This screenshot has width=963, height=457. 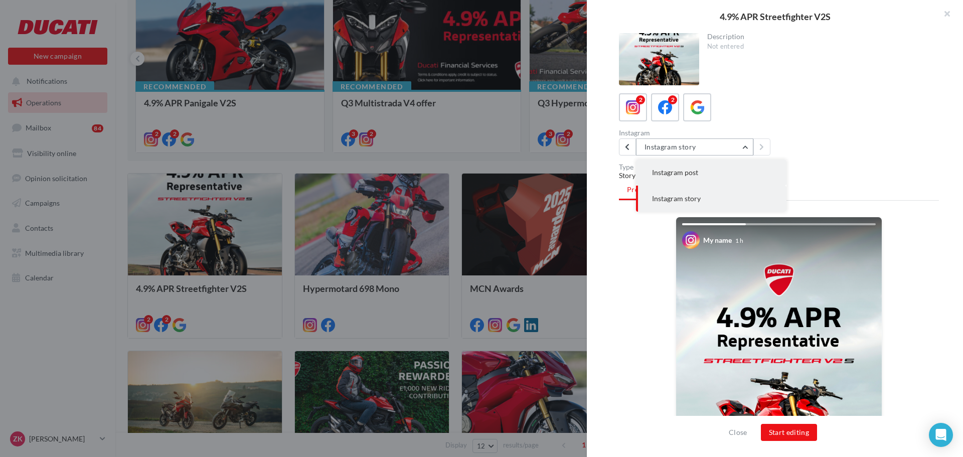 What do you see at coordinates (779, 176) in the screenshot?
I see `div: Story` at bounding box center [779, 176].